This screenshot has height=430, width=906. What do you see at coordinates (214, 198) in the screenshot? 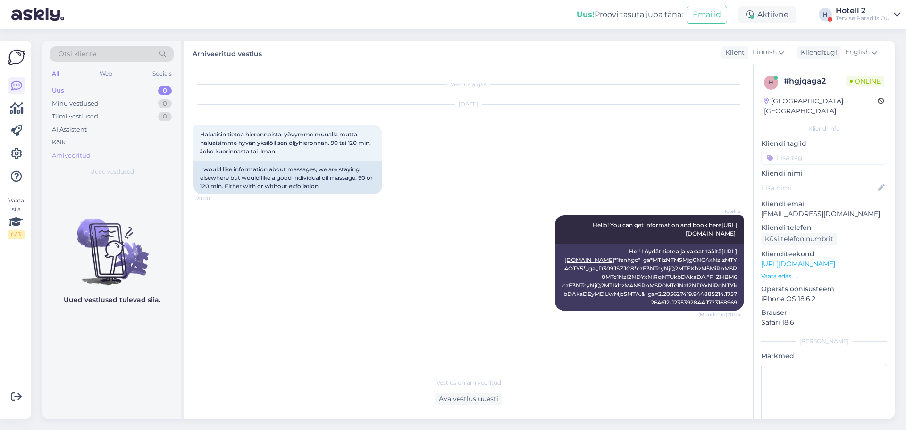
I see `span: 20:00` at bounding box center [214, 198].